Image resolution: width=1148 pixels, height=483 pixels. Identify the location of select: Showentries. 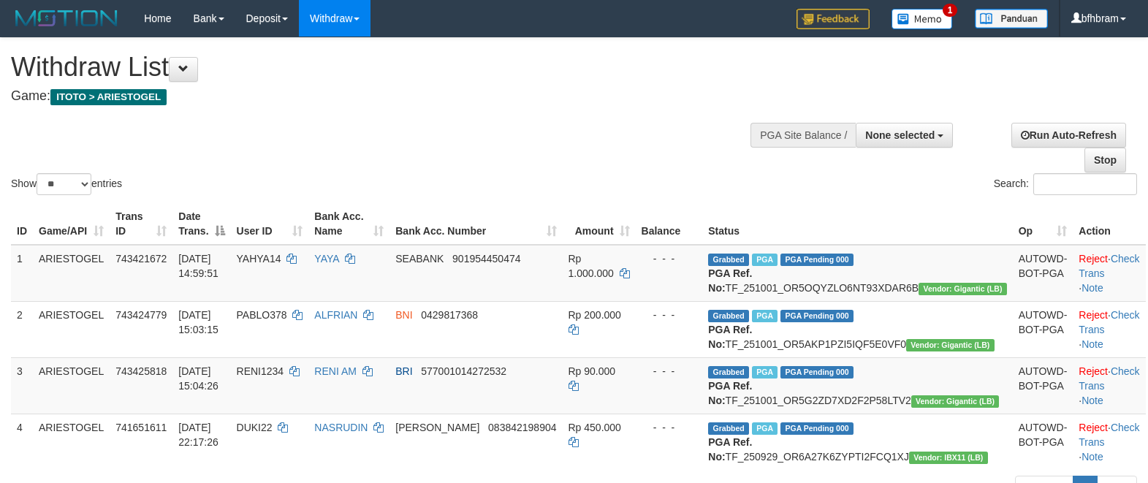
(64, 184).